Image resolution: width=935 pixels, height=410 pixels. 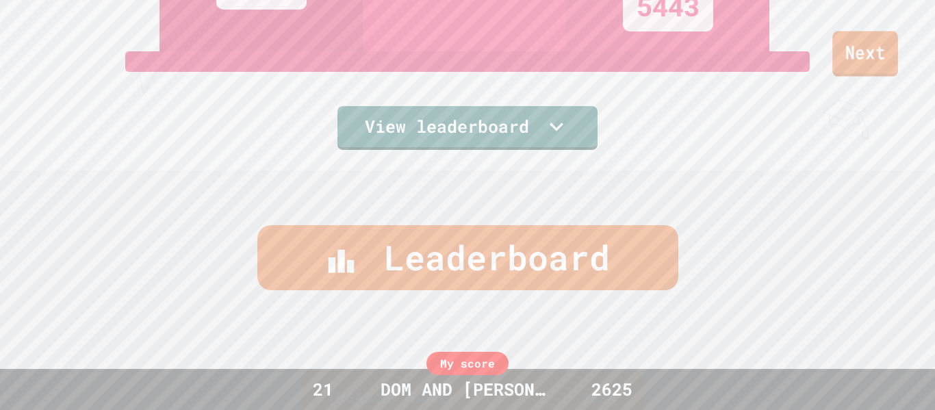 I want to click on a: View leaderboard, so click(x=467, y=128).